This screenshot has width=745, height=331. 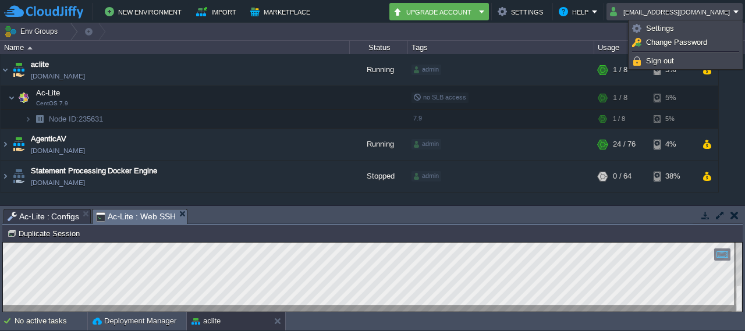 What do you see at coordinates (686, 29) in the screenshot?
I see `a: Settings` at bounding box center [686, 29].